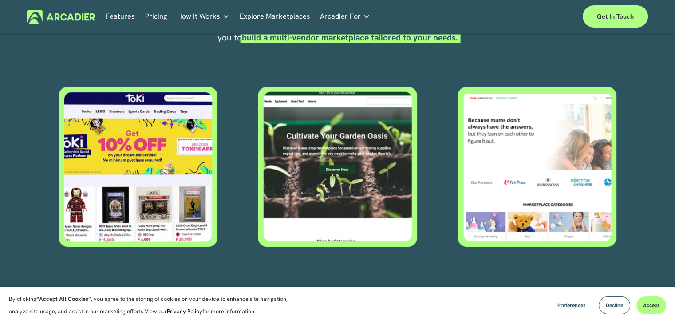 This screenshot has height=324, width=675. What do you see at coordinates (615, 16) in the screenshot?
I see `a: Get in touch` at bounding box center [615, 16].